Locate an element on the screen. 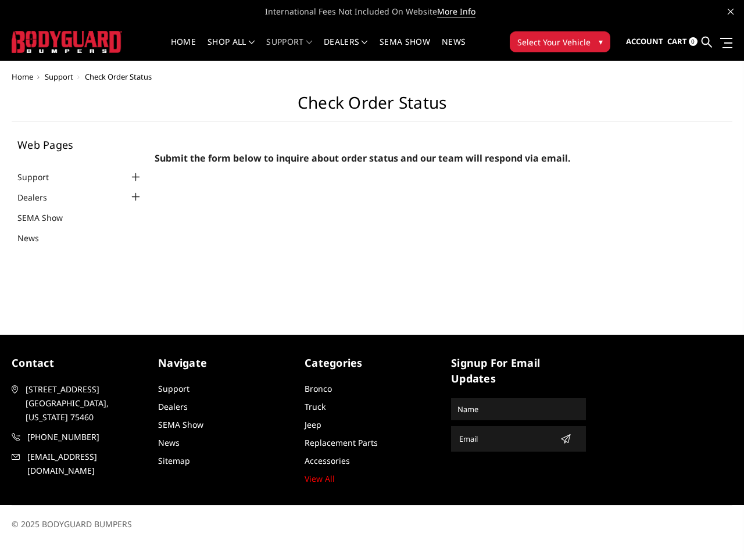 This screenshot has height=558, width=744. h5: signup for email updates is located at coordinates (519, 371).